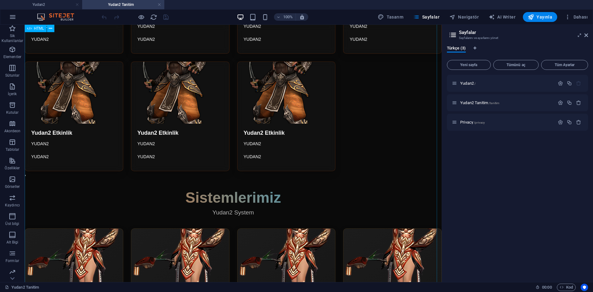  Describe the element at coordinates (493, 103) in the screenshot. I see `span: /tanitim` at that location.